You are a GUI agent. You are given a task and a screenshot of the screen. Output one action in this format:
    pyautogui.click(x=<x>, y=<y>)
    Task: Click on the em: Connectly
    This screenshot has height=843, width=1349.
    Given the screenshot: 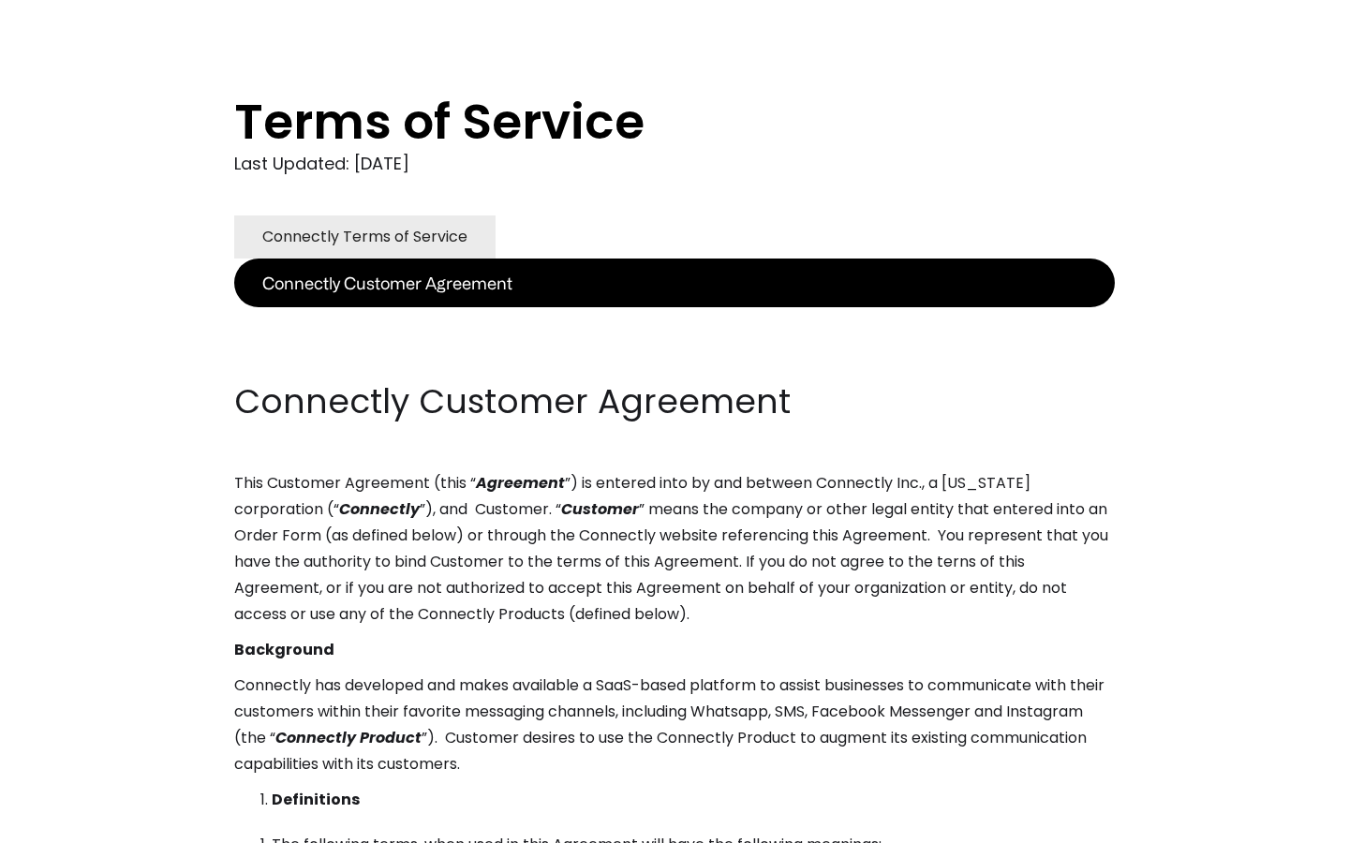 What is the action you would take?
    pyautogui.click(x=380, y=509)
    